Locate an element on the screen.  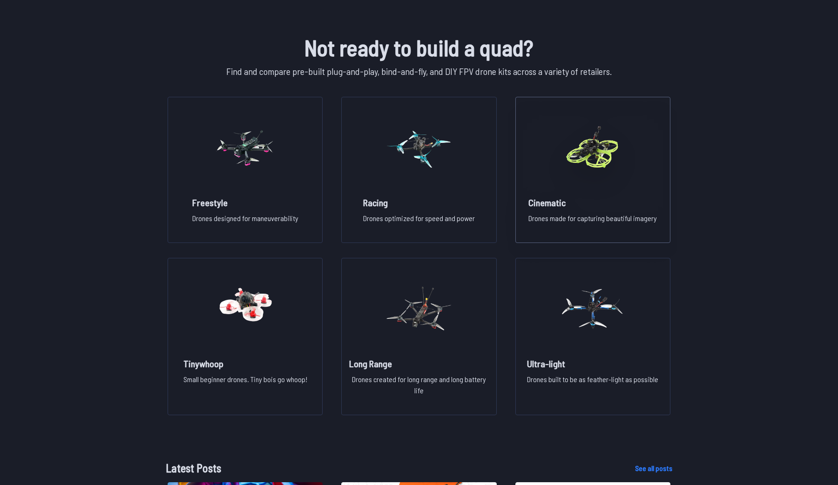
a: See all posts is located at coordinates (653, 468).